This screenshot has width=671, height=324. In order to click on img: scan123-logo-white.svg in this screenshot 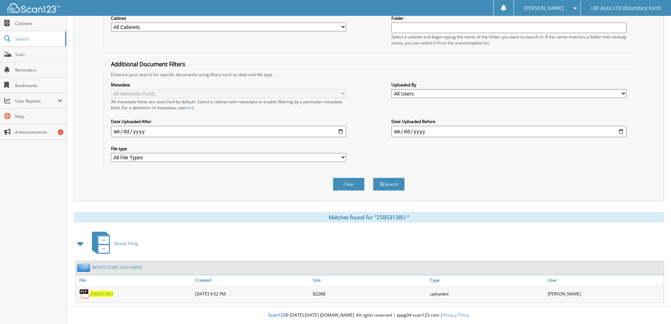, I will do `click(33, 8)`.